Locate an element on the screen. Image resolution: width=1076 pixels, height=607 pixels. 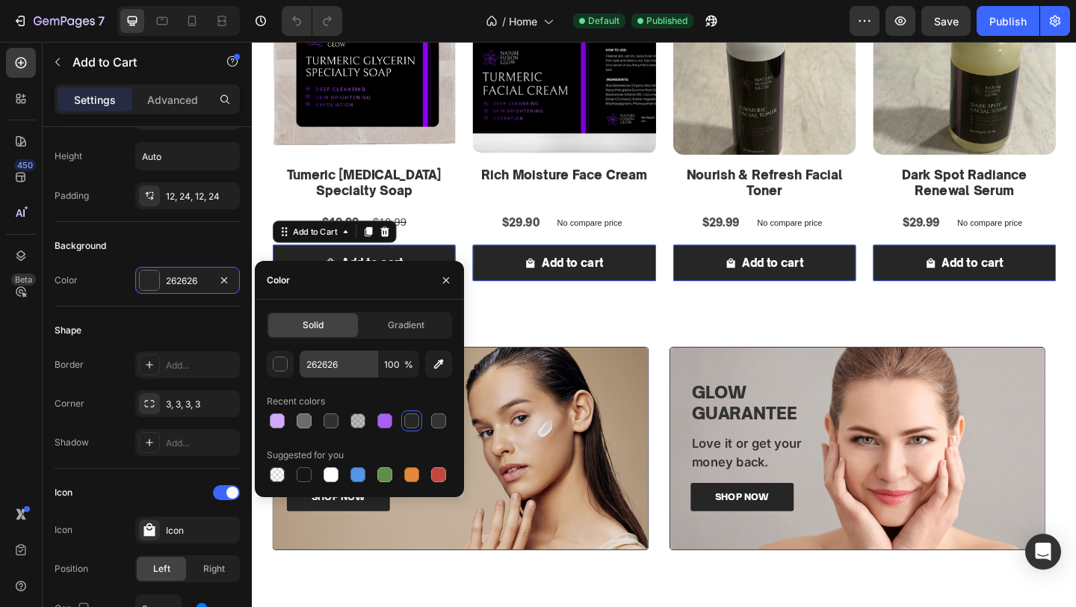
button: 7 is located at coordinates (58, 21).